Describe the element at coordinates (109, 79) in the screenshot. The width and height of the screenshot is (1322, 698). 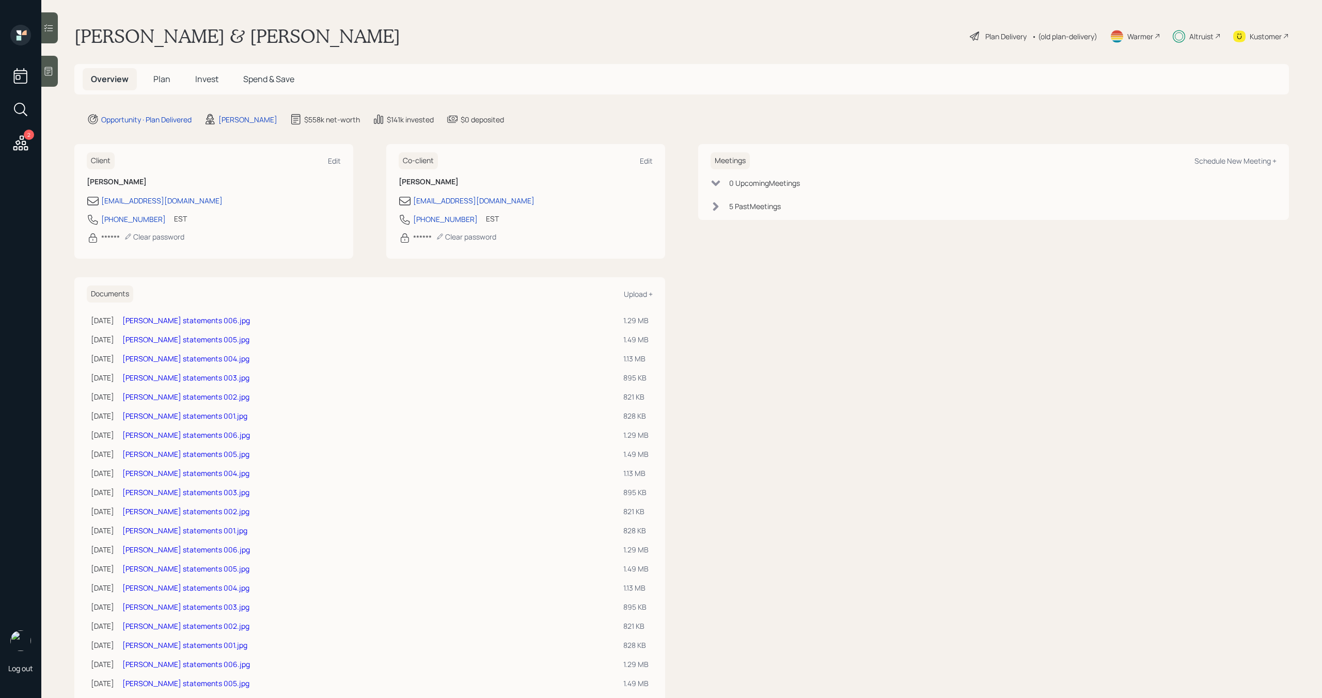
I see `span: Overview` at that location.